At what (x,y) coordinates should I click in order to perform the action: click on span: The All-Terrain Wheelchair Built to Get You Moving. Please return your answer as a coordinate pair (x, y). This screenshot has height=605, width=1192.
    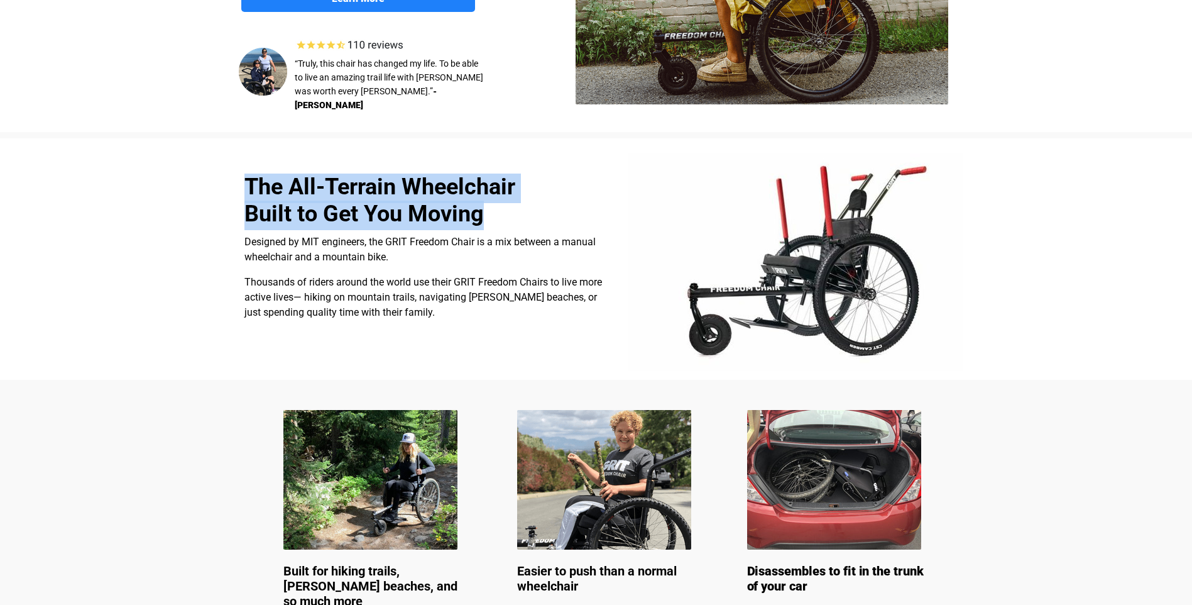
    Looking at the image, I should click on (380, 200).